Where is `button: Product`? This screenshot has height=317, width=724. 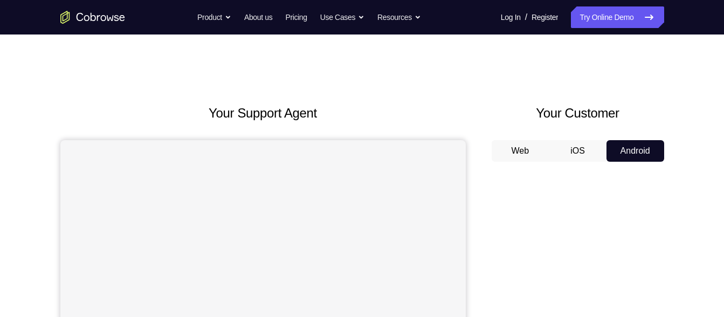 button: Product is located at coordinates (214, 17).